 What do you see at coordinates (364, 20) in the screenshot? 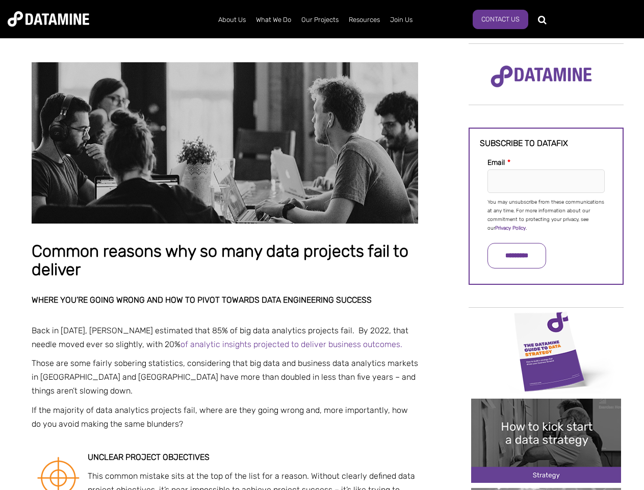
I see `a: Resources` at bounding box center [364, 20].